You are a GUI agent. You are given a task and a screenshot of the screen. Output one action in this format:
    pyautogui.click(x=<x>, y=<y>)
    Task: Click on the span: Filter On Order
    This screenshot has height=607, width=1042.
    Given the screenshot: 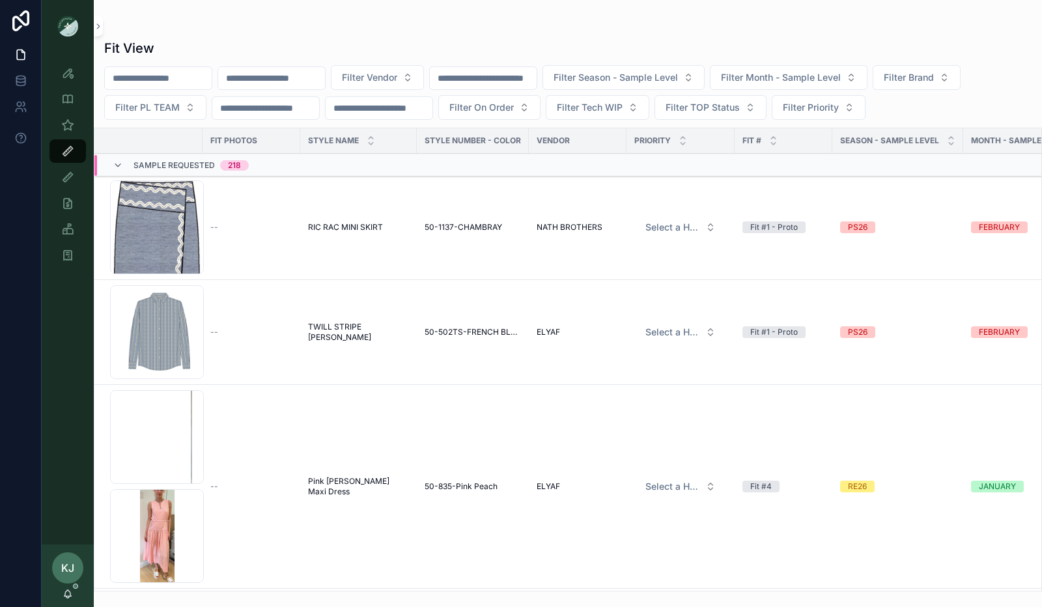 What is the action you would take?
    pyautogui.click(x=481, y=107)
    